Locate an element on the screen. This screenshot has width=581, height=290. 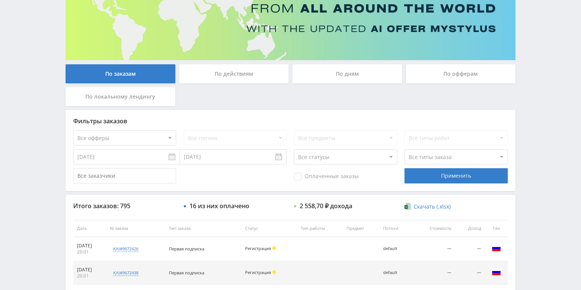
th: Статус is located at coordinates (269, 229).